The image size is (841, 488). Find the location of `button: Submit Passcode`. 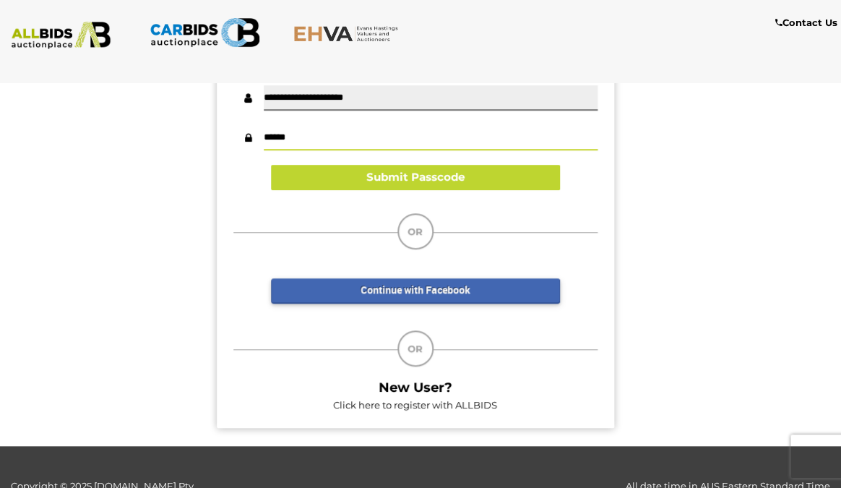

button: Submit Passcode is located at coordinates (416, 177).